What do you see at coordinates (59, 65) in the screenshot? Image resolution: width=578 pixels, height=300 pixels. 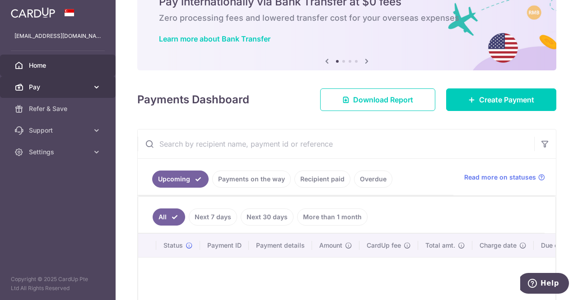 I see `span: Home` at bounding box center [59, 65].